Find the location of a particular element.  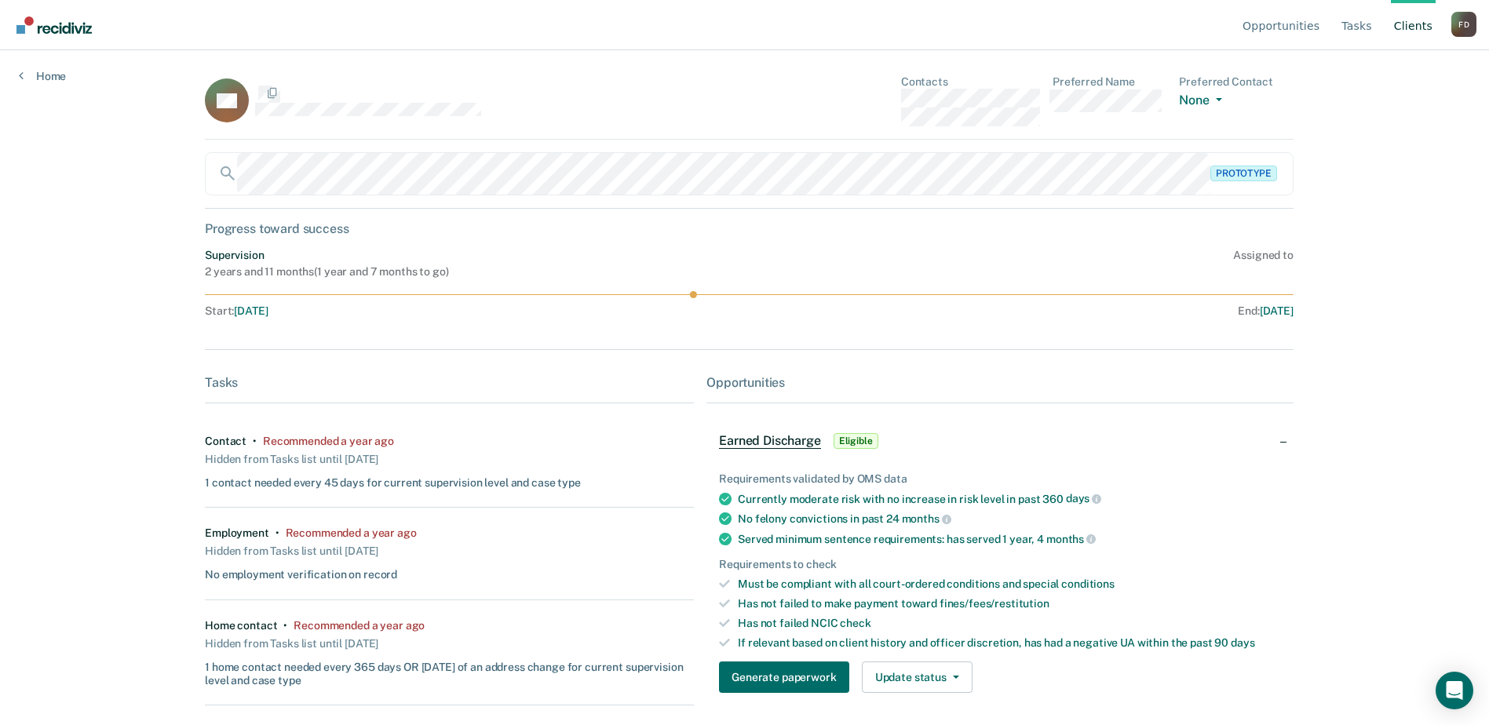

img: Recidiviz is located at coordinates (54, 25).